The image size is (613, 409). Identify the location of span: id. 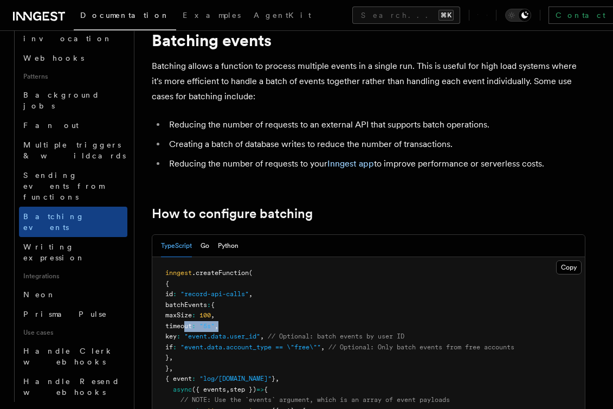
(169, 294).